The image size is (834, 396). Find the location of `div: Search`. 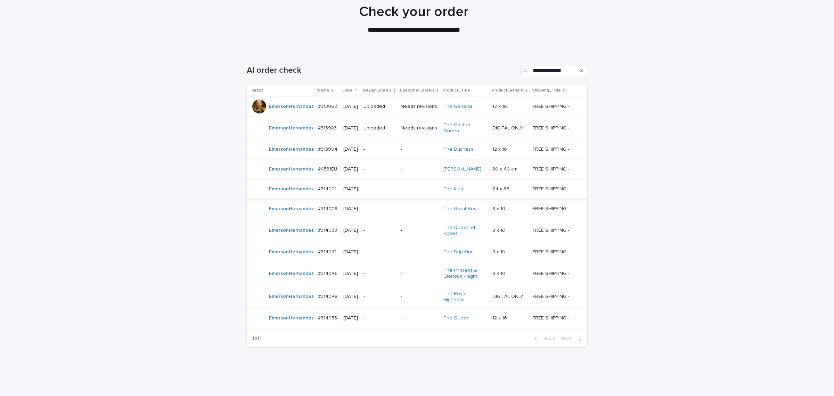

div: Search is located at coordinates (554, 71).